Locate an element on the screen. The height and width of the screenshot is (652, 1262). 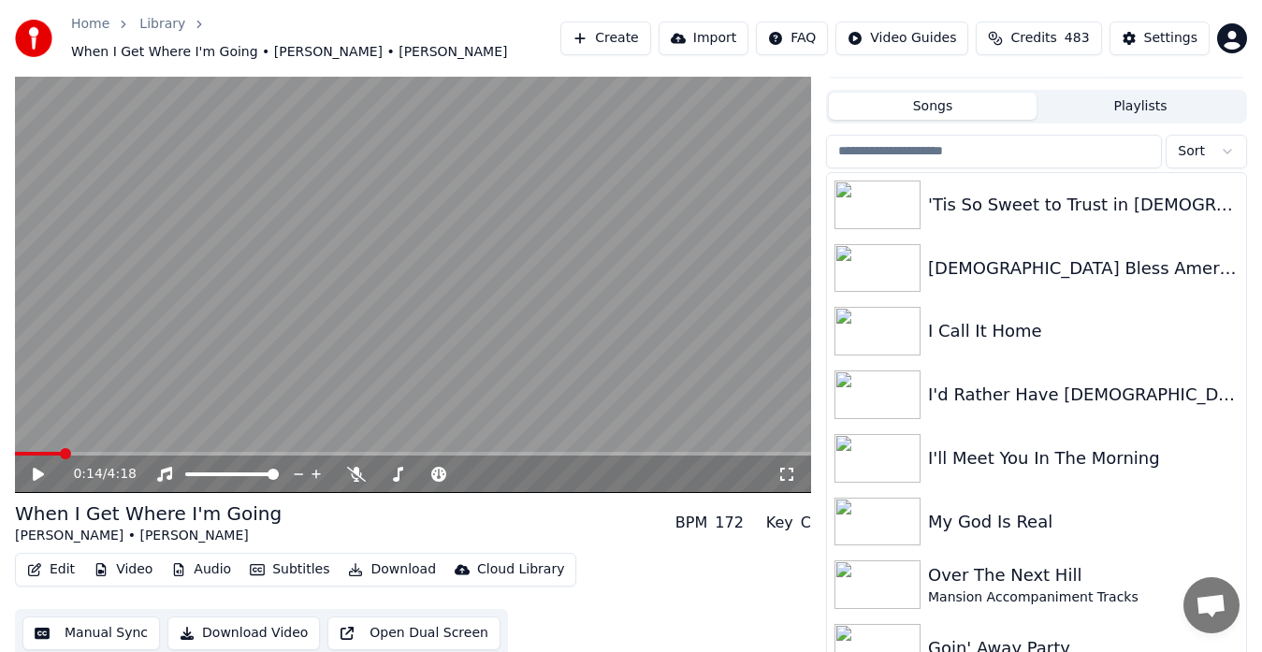
div: When I Get Where I'm Going is located at coordinates (148, 514).